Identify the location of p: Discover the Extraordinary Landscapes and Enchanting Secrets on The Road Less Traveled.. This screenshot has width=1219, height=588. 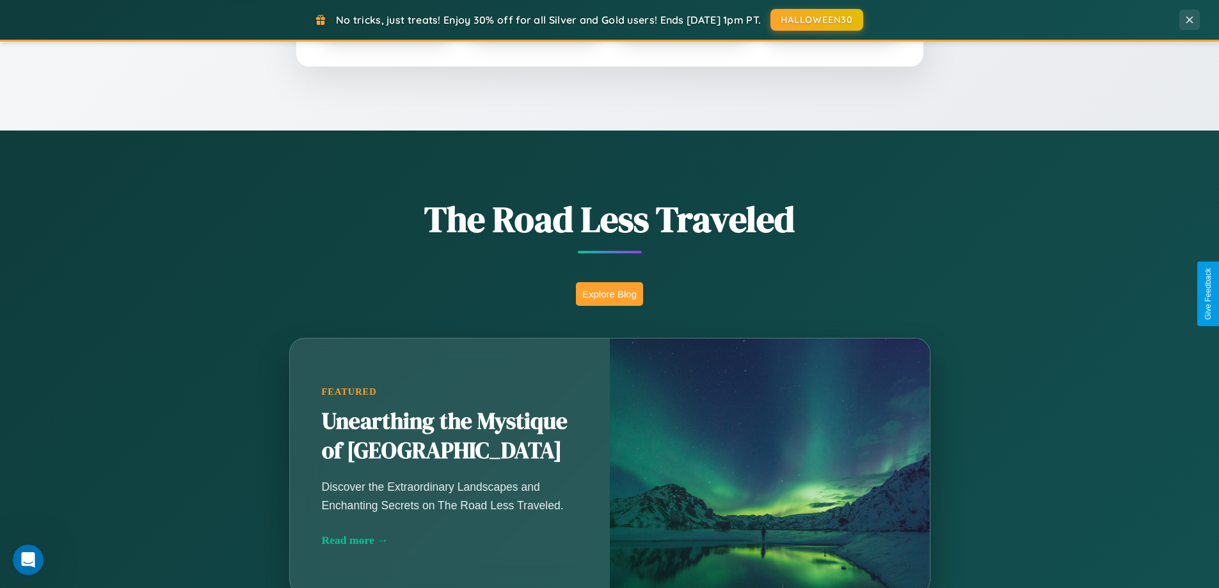
(450, 496).